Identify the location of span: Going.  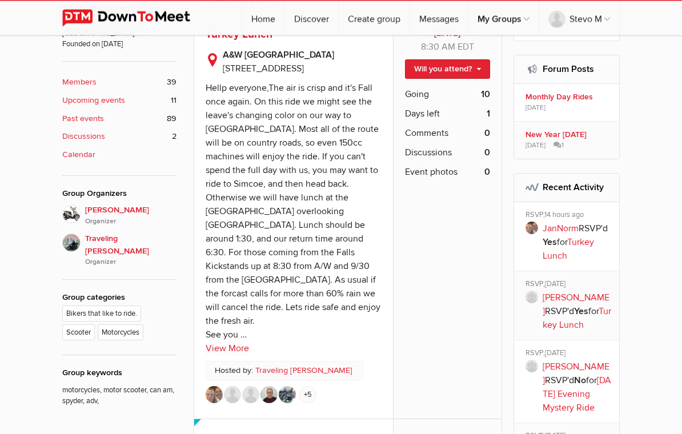
(417, 95).